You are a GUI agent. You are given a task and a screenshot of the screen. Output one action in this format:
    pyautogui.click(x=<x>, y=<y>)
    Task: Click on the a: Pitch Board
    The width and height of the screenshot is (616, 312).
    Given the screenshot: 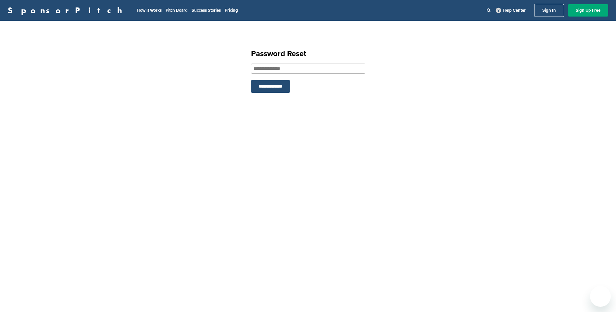 What is the action you would take?
    pyautogui.click(x=177, y=10)
    